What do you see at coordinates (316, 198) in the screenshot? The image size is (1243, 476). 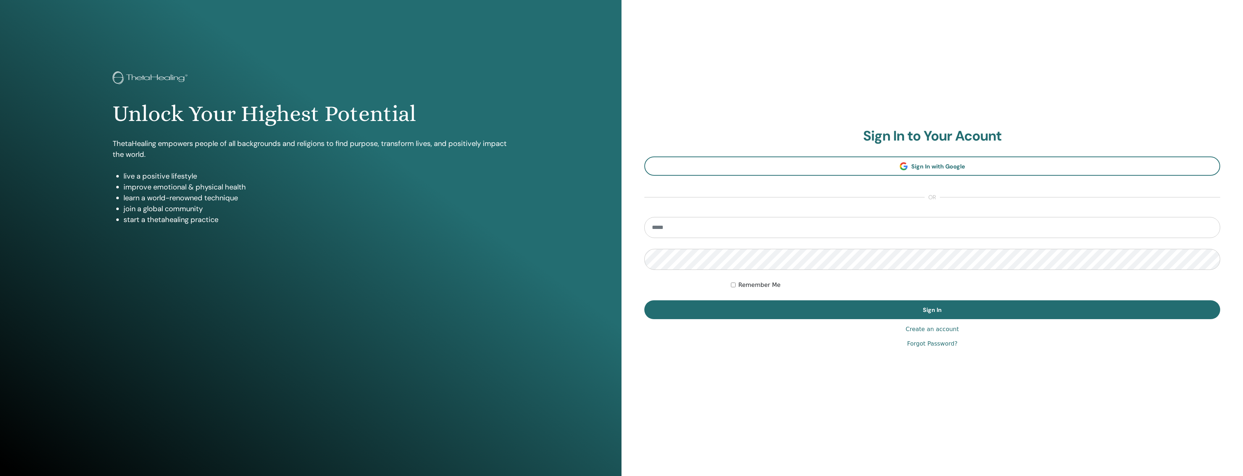 I see `li: learn a world-renowned technique` at bounding box center [316, 198].